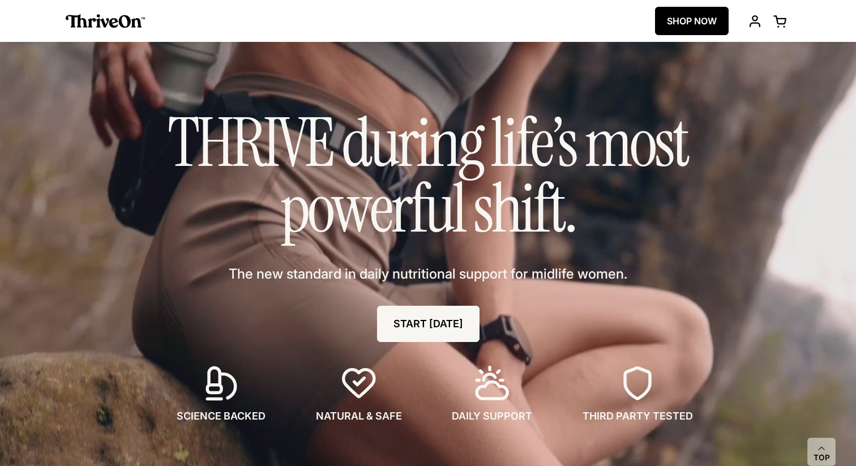 Image resolution: width=856 pixels, height=466 pixels. What do you see at coordinates (637, 416) in the screenshot?
I see `span: THIRD PARTY TESTED` at bounding box center [637, 416].